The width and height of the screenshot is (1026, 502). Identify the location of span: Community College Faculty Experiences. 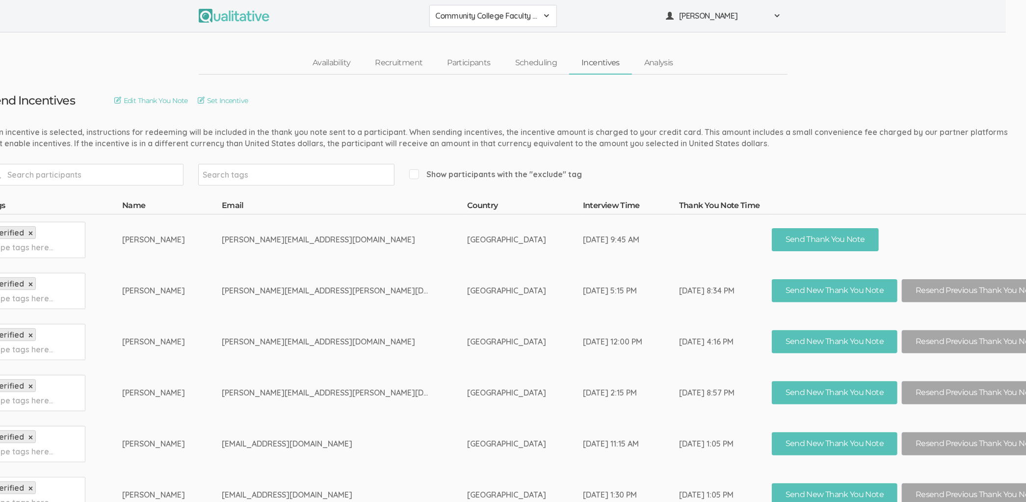
(487, 16).